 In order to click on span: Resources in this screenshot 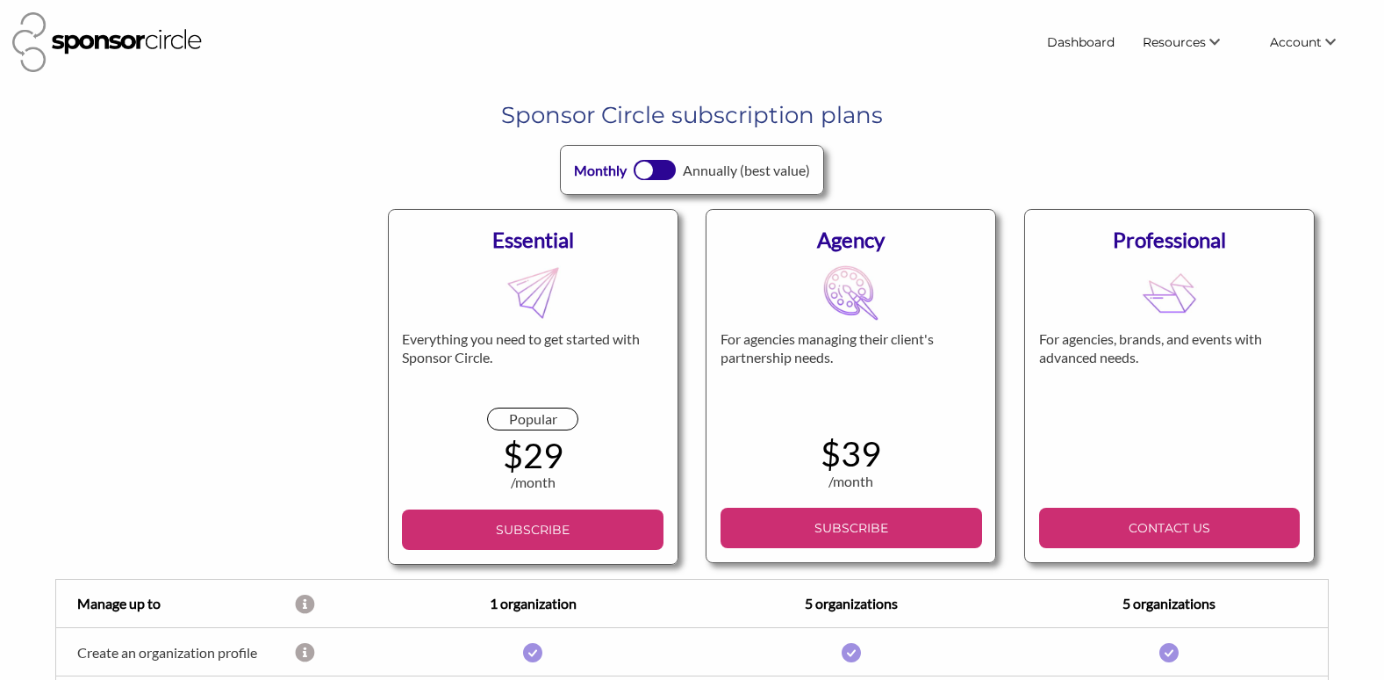, I will do `click(1175, 42)`.